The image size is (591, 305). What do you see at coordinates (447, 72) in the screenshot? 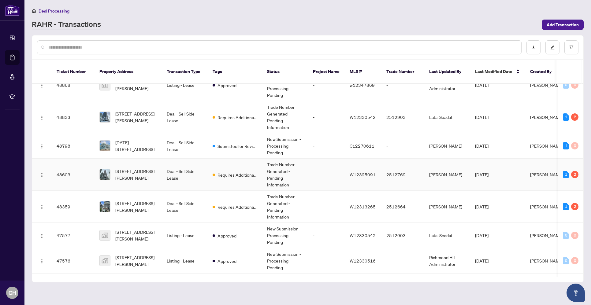
I see `th: Last Updated By` at bounding box center [447, 72].